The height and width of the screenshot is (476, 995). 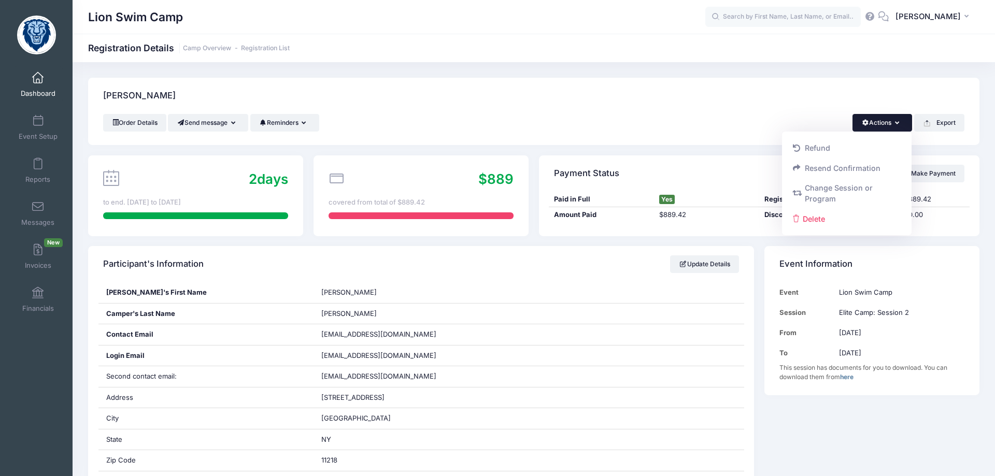 What do you see at coordinates (587, 173) in the screenshot?
I see `h4: Payment Status` at bounding box center [587, 173].